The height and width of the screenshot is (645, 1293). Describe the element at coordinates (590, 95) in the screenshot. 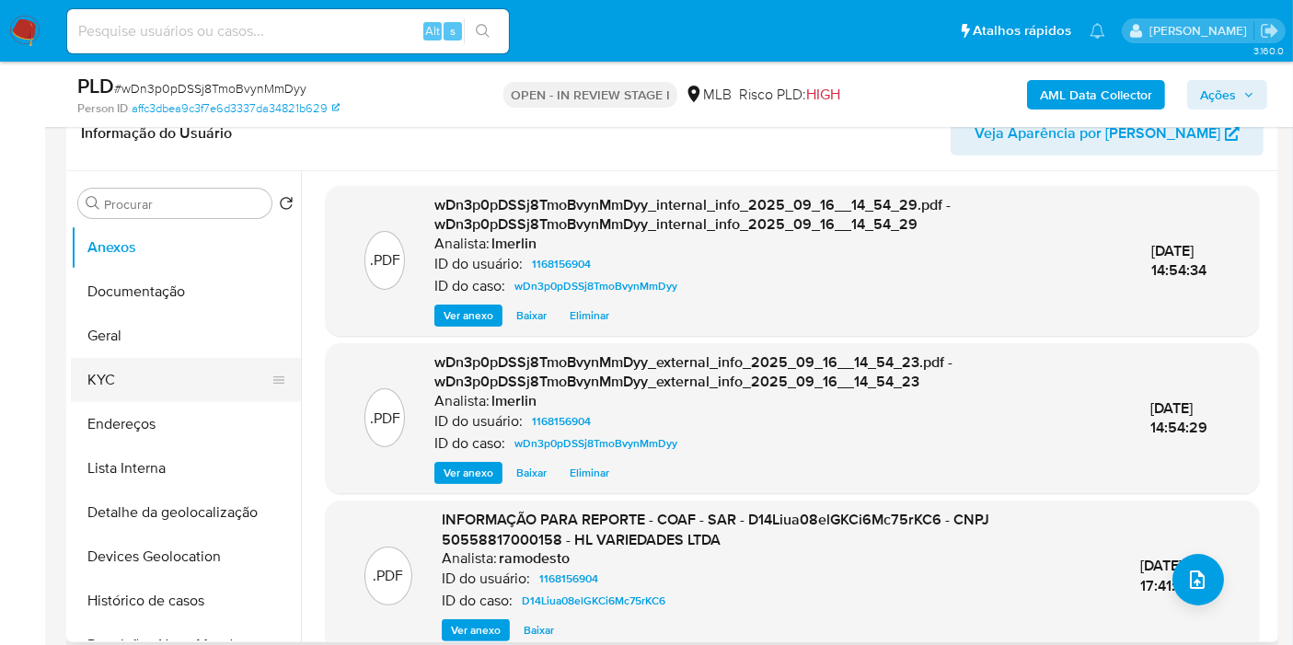

I see `p: OPEN - IN REVIEW STAGE I` at that location.